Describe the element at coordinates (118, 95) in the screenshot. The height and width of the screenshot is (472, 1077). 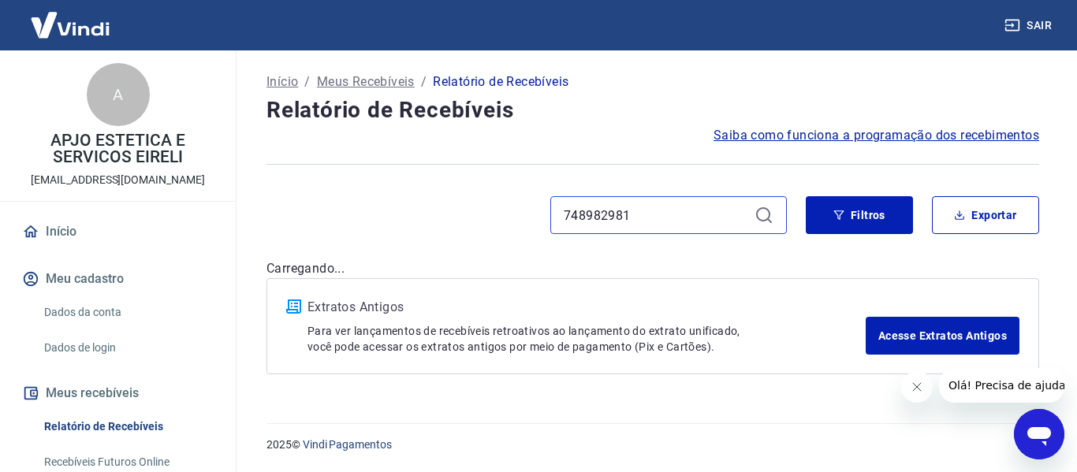
I see `div: A` at that location.